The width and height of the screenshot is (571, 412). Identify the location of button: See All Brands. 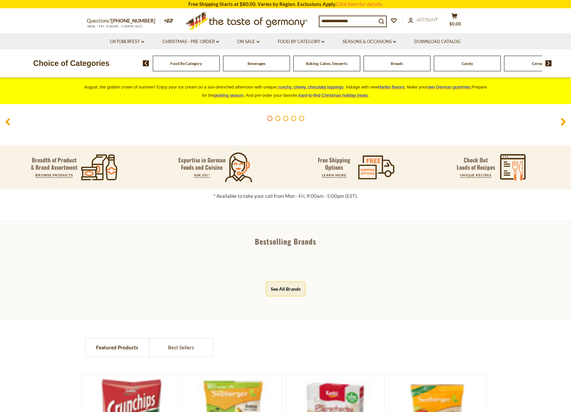
(286, 289).